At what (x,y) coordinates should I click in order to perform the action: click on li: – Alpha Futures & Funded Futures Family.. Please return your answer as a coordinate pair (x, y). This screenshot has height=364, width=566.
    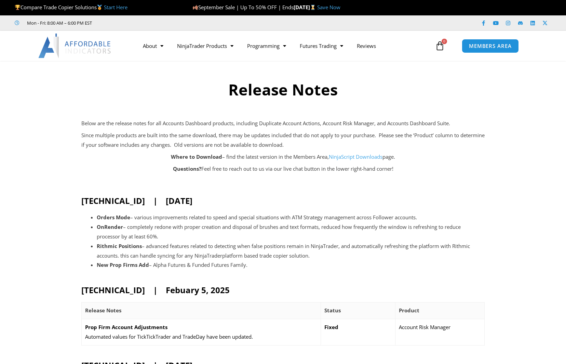
    Looking at the image, I should click on (290, 265).